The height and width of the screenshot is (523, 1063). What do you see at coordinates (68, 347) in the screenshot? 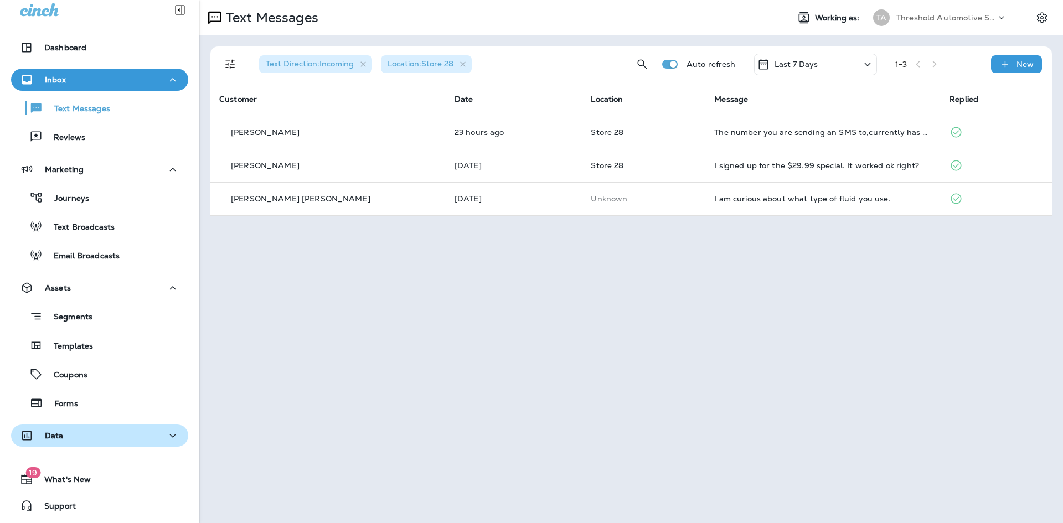
I see `p: Templates` at bounding box center [68, 347].